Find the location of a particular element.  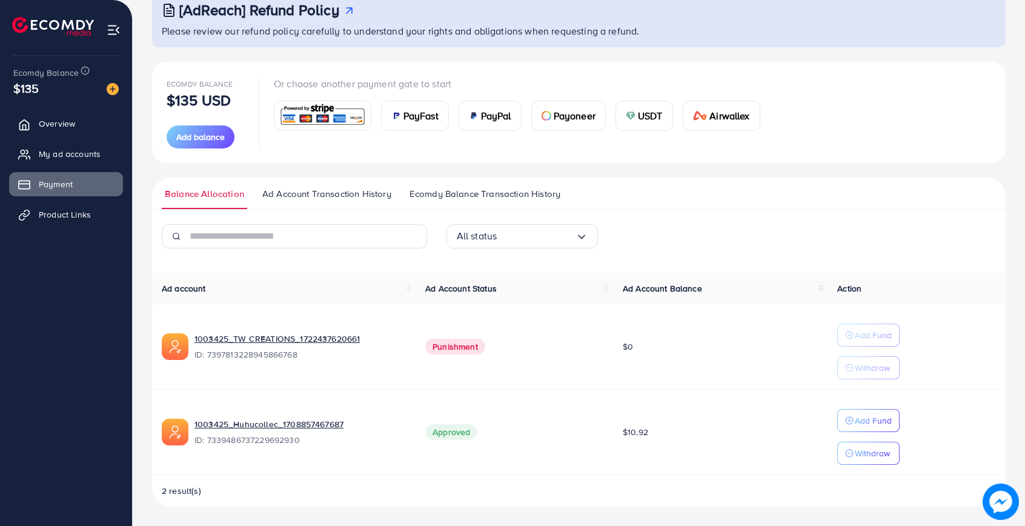

p: Please review our refund policy carefully to understand your rights and obligations when requesti... is located at coordinates (580, 31).